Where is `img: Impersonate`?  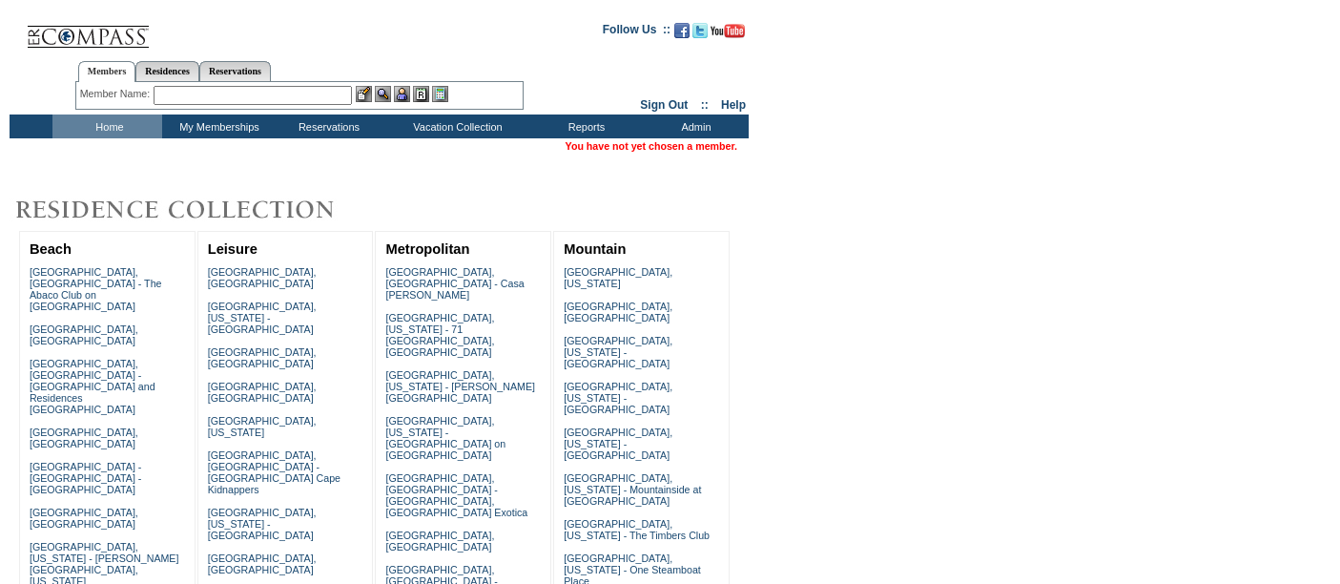 img: Impersonate is located at coordinates (402, 93).